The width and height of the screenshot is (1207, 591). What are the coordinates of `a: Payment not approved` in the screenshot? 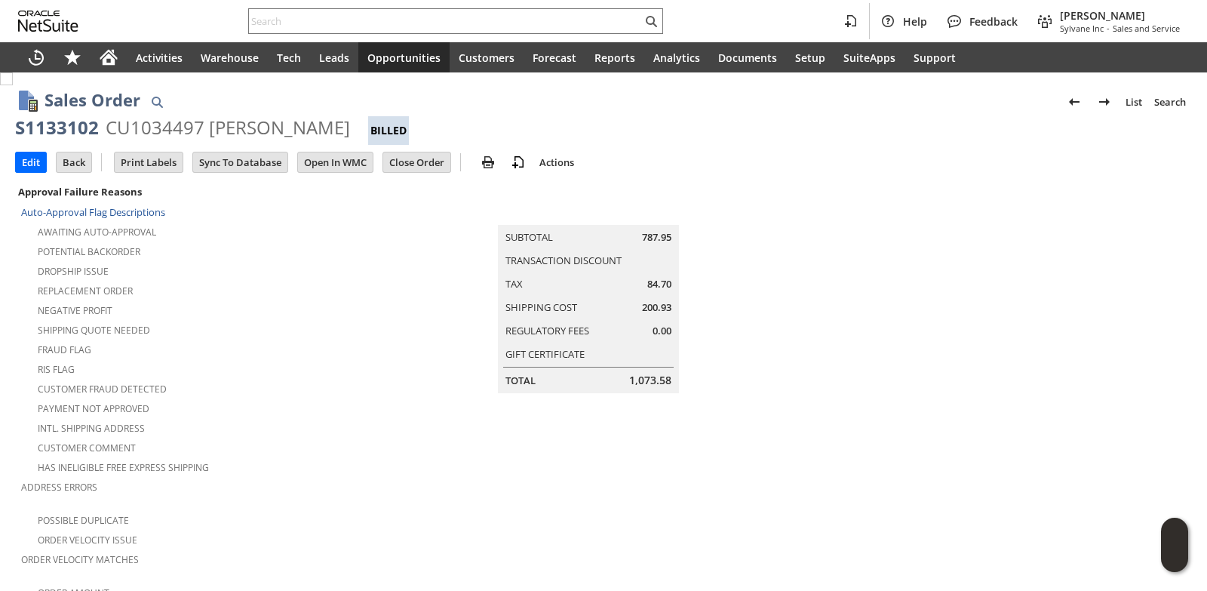 It's located at (94, 408).